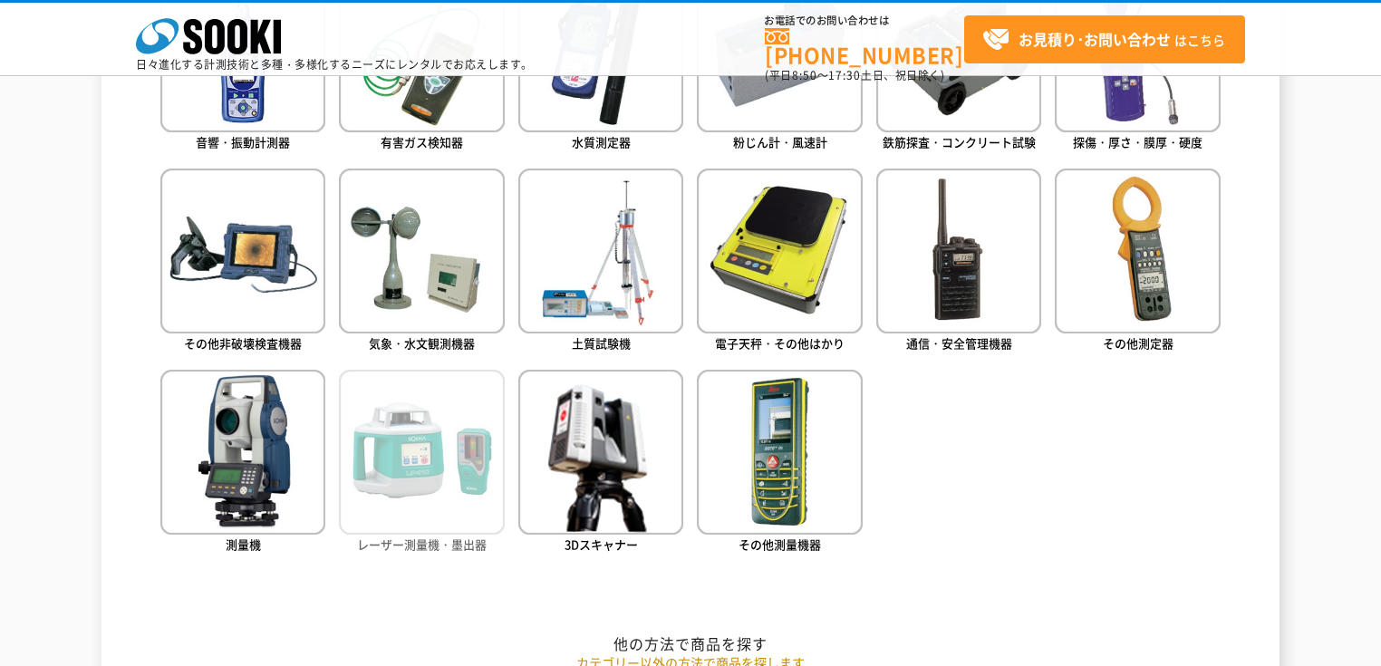 Image resolution: width=1381 pixels, height=666 pixels. Describe the element at coordinates (844, 75) in the screenshot. I see `span: 17:30` at that location.